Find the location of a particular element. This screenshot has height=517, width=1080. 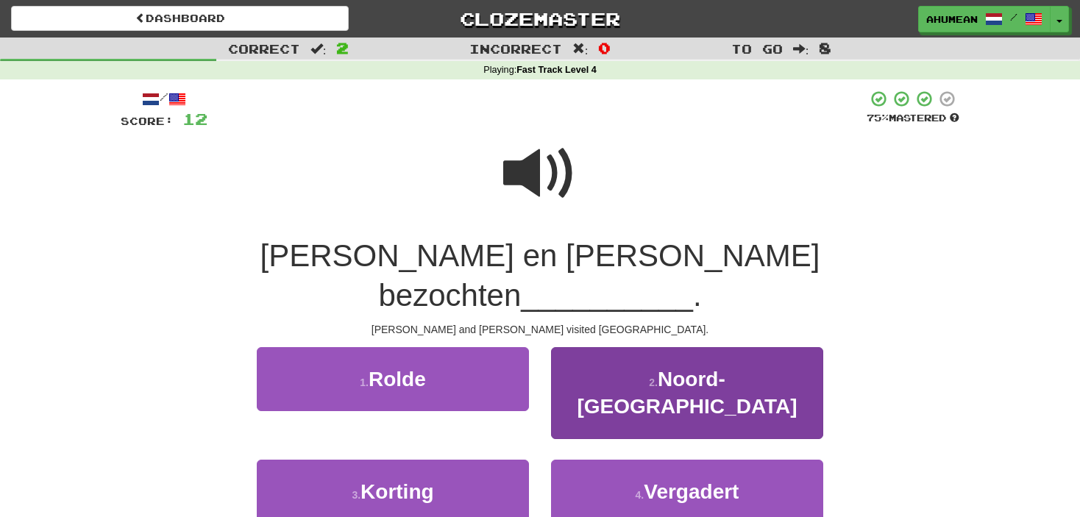

span: Incorrect is located at coordinates (516, 49).